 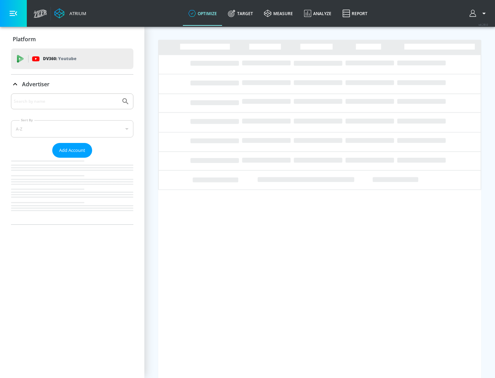 What do you see at coordinates (72, 191) in the screenshot?
I see `nav: list of Advertiser` at bounding box center [72, 191].